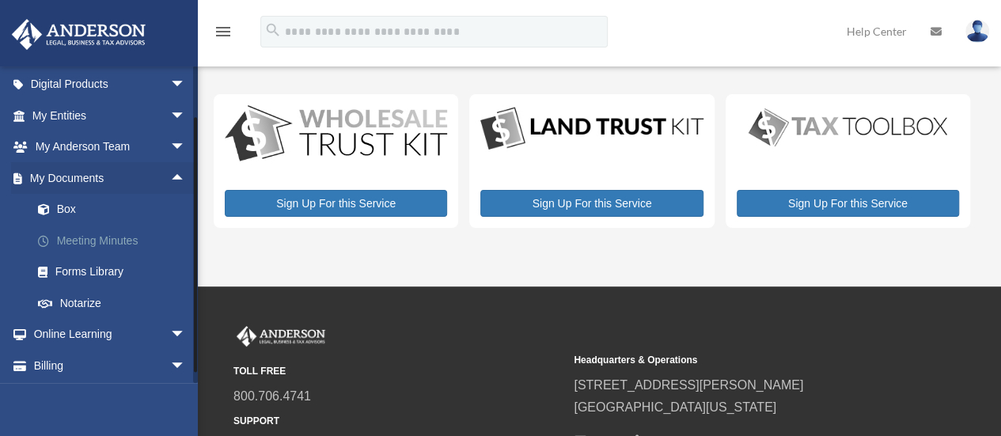 The image size is (1001, 436). Describe the element at coordinates (110, 335) in the screenshot. I see `a: Online Learningarrow_drop_down` at that location.